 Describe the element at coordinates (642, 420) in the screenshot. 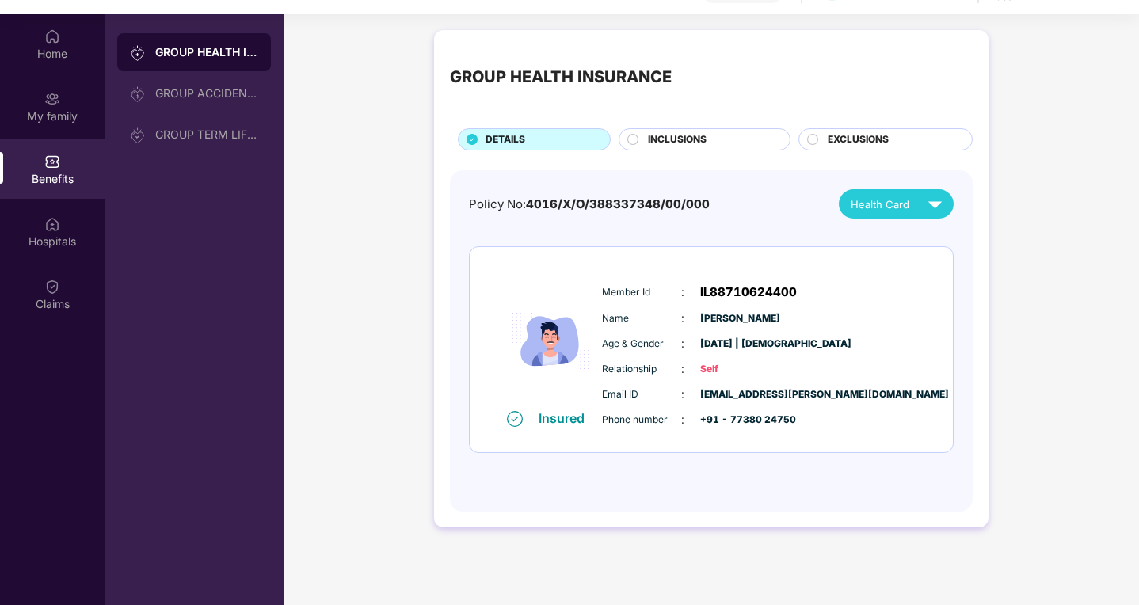

I see `span: Phone number` at that location.